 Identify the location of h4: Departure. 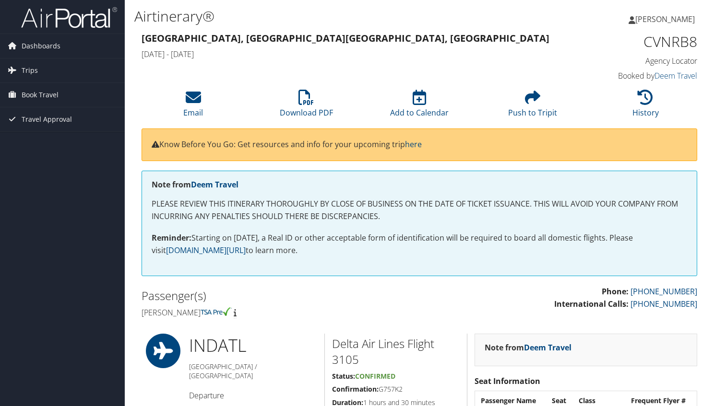
(253, 396).